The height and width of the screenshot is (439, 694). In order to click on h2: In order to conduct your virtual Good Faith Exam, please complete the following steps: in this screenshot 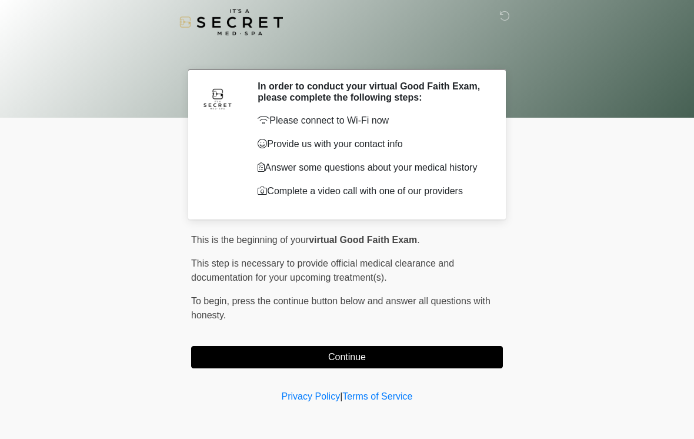, I will do `click(371, 92)`.